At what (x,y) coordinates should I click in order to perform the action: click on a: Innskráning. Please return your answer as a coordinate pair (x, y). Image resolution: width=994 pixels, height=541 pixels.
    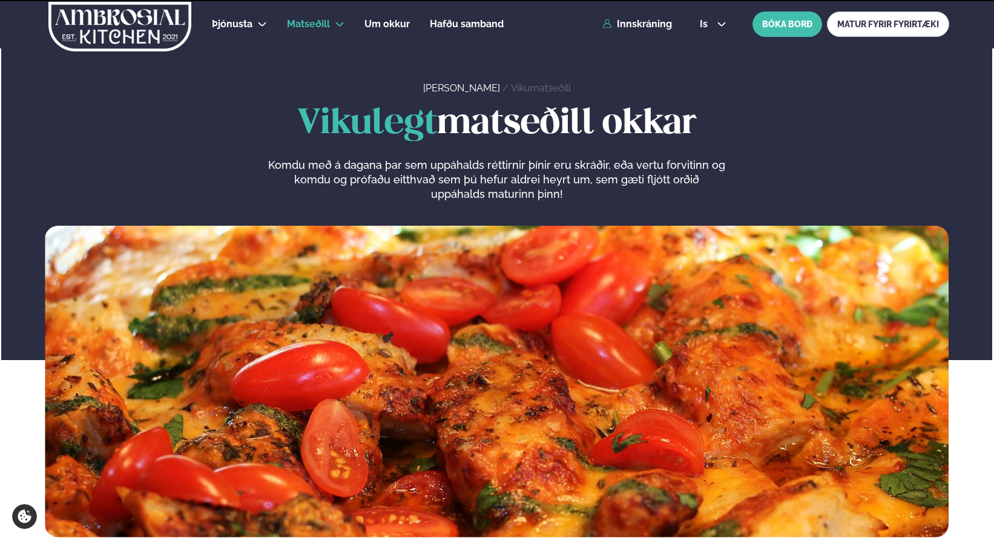
    Looking at the image, I should click on (637, 24).